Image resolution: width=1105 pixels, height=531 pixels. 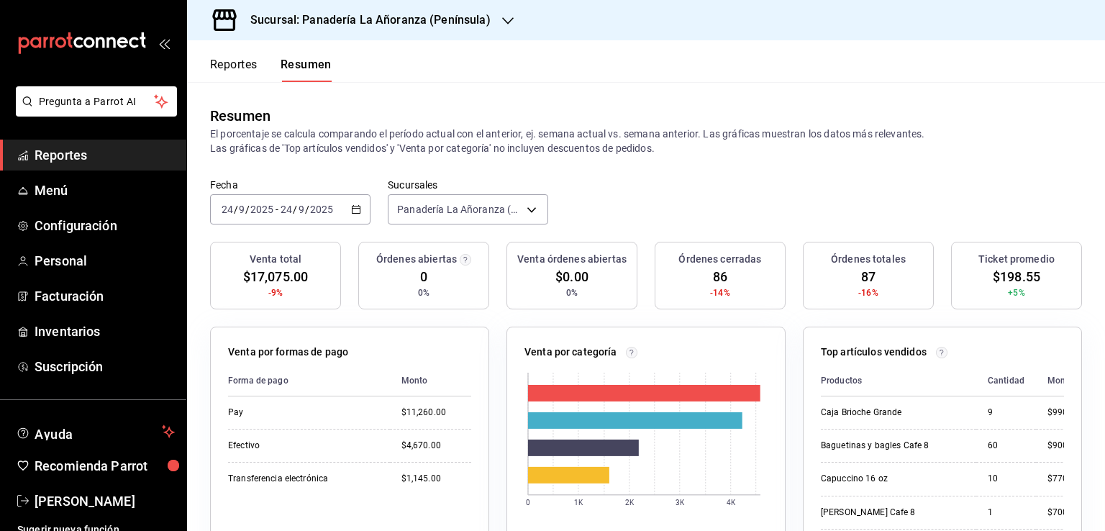 What do you see at coordinates (436, 478) in the screenshot?
I see `div: $1,145.00` at bounding box center [436, 478].